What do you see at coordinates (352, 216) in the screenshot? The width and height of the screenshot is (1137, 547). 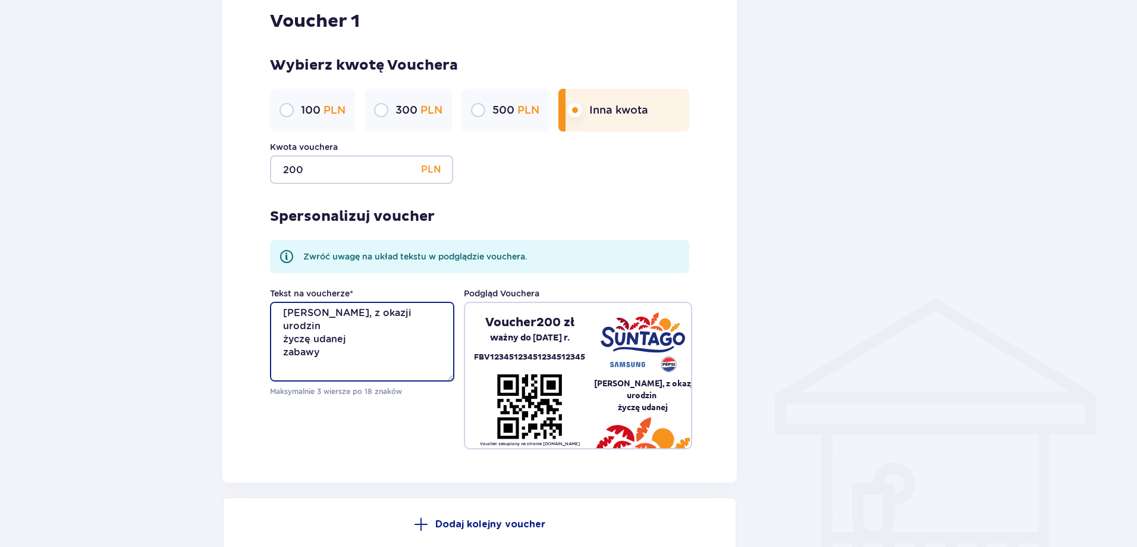 I see `p: Spersonalizuj voucher` at bounding box center [352, 216].